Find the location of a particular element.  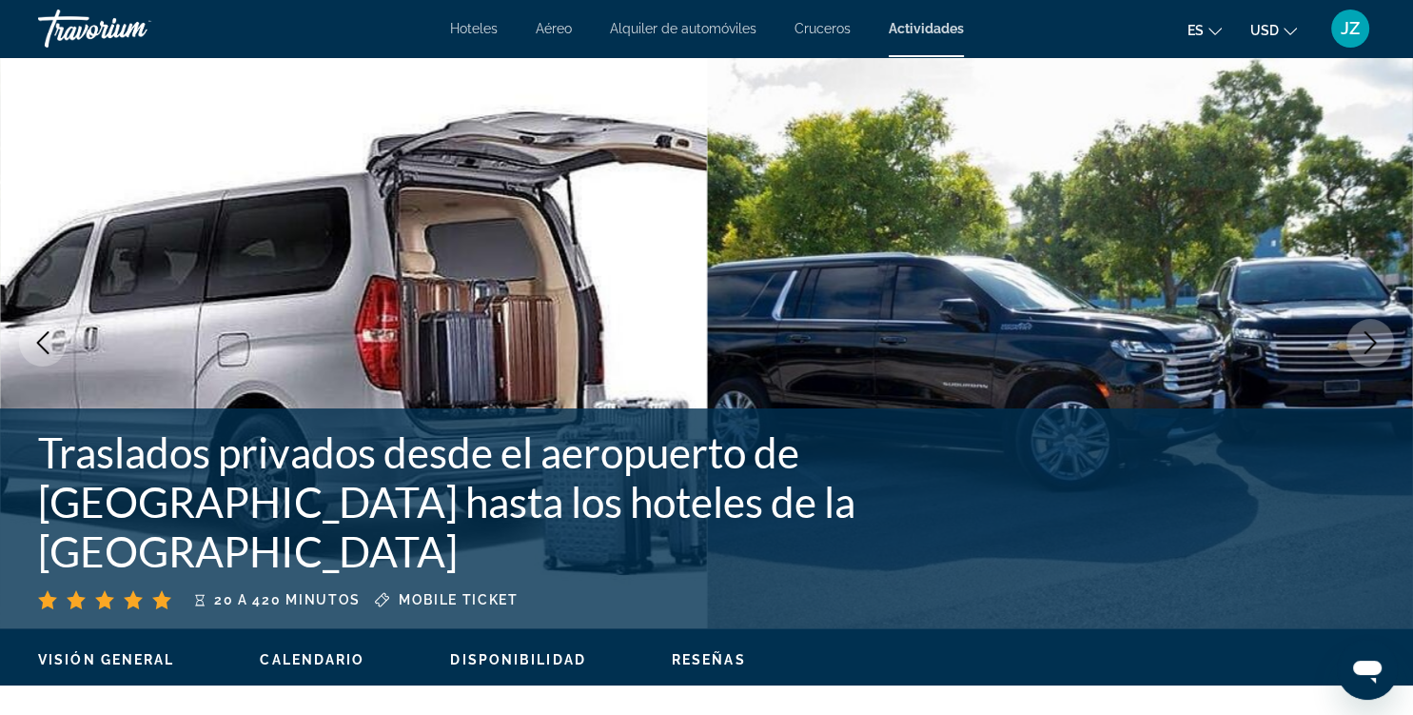

a: Aéreo is located at coordinates (554, 29).